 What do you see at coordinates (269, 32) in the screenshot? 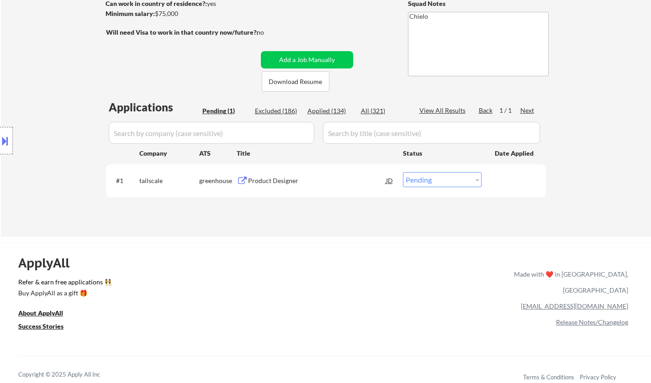
I see `div: no` at bounding box center [269, 32].